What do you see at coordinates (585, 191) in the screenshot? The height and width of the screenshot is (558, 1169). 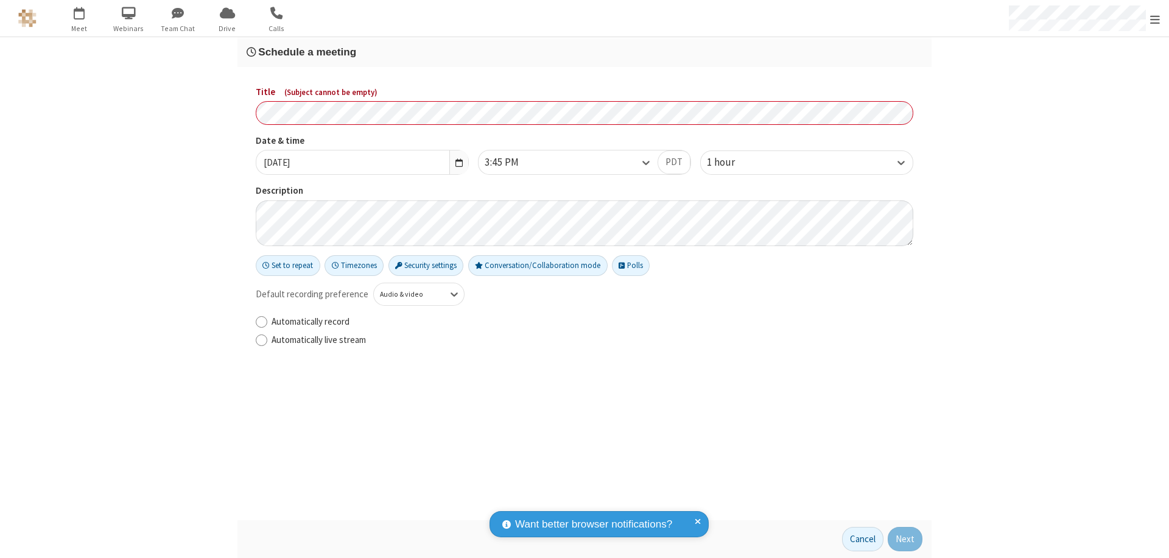 I see `label: Description` at bounding box center [585, 191].